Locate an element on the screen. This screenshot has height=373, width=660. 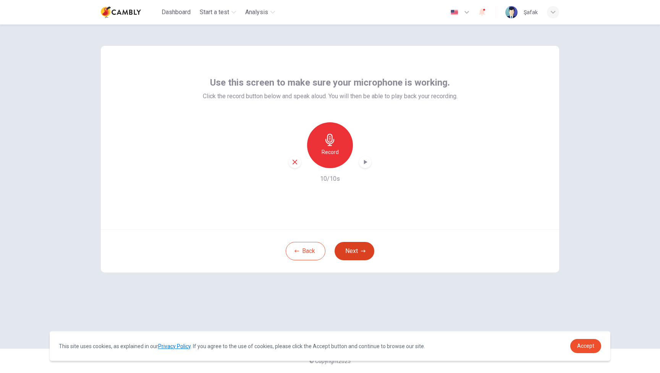
a: Dashboard is located at coordinates (176, 12).